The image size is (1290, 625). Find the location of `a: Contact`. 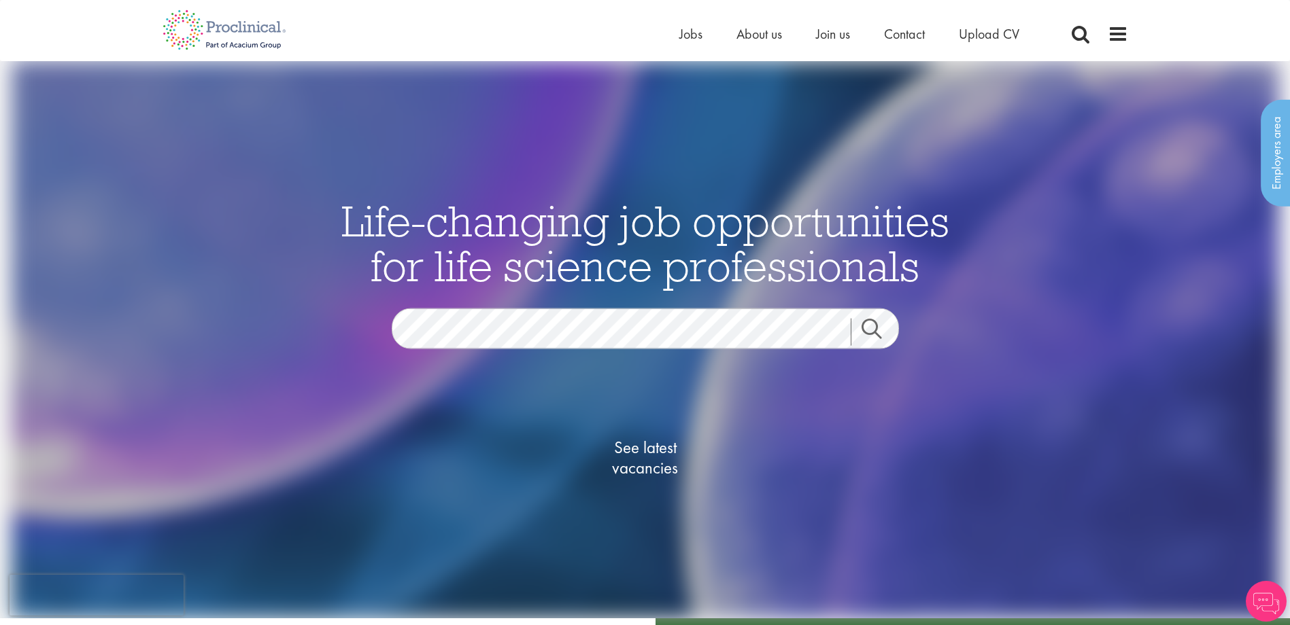

a: Contact is located at coordinates (904, 34).